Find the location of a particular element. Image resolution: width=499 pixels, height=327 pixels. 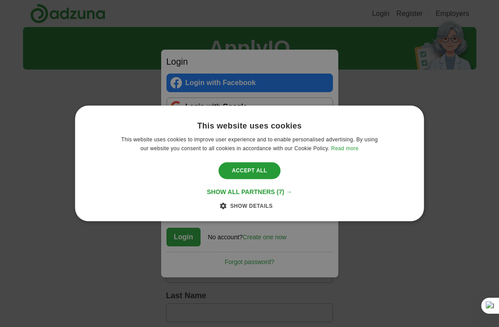

span: This website uses cookies to improve user experience and to enable personalised advertising. By u... is located at coordinates (249, 144).